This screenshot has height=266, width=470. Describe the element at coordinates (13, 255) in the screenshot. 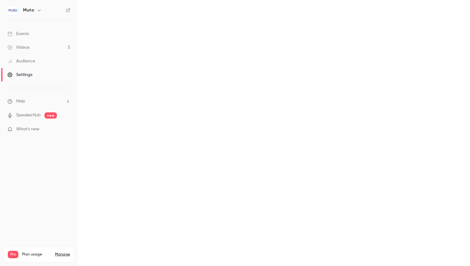

I see `span: Pro` at that location.